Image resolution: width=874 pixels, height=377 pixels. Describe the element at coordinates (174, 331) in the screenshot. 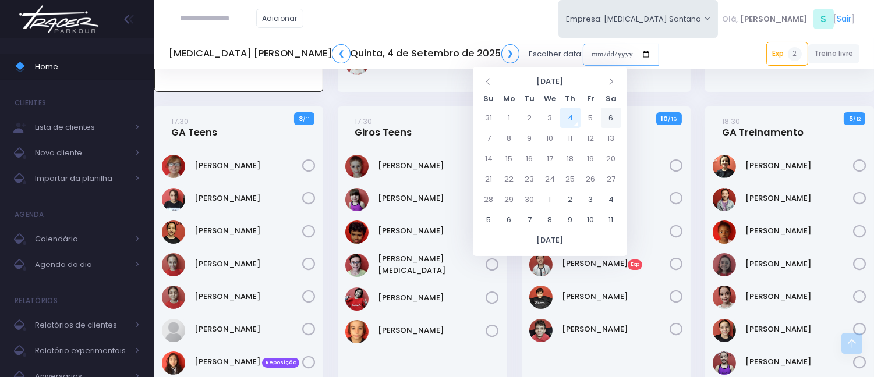

I see `img: Maria Eduarda Bianchi Moela` at that location.